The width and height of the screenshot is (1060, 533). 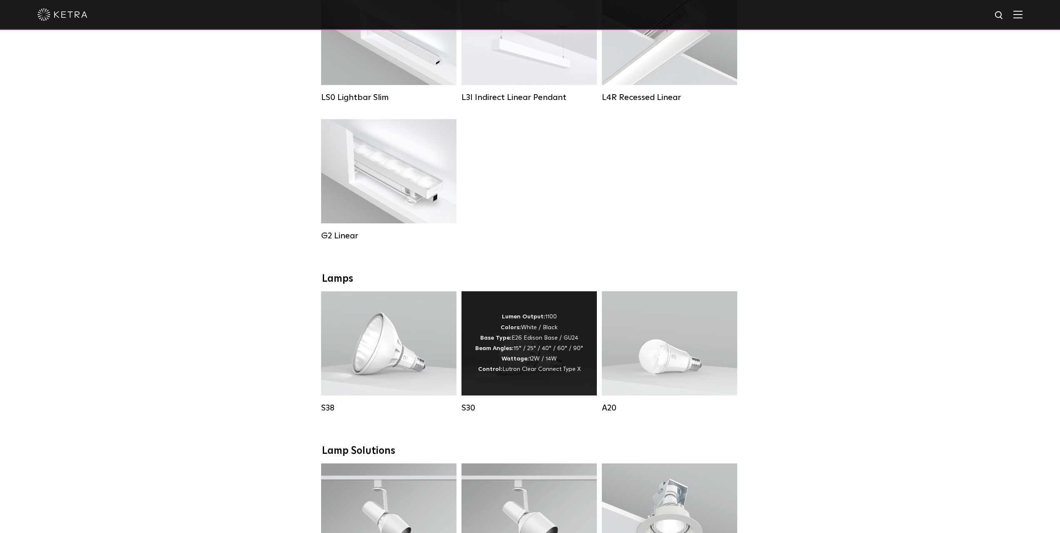 I want to click on a: S30 Lumen Output:1100Colors:White / BlackBase Type:E26 Edison Base / GU24Beam Angles:15° / 25° / ..., so click(x=529, y=354).